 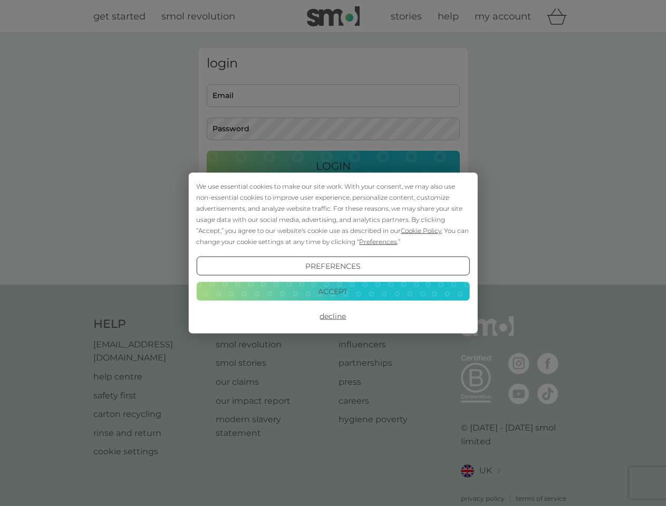 I want to click on div: We use essential cookies to make our site work. With your consent, we may also use non-essential ..., so click(x=333, y=214).